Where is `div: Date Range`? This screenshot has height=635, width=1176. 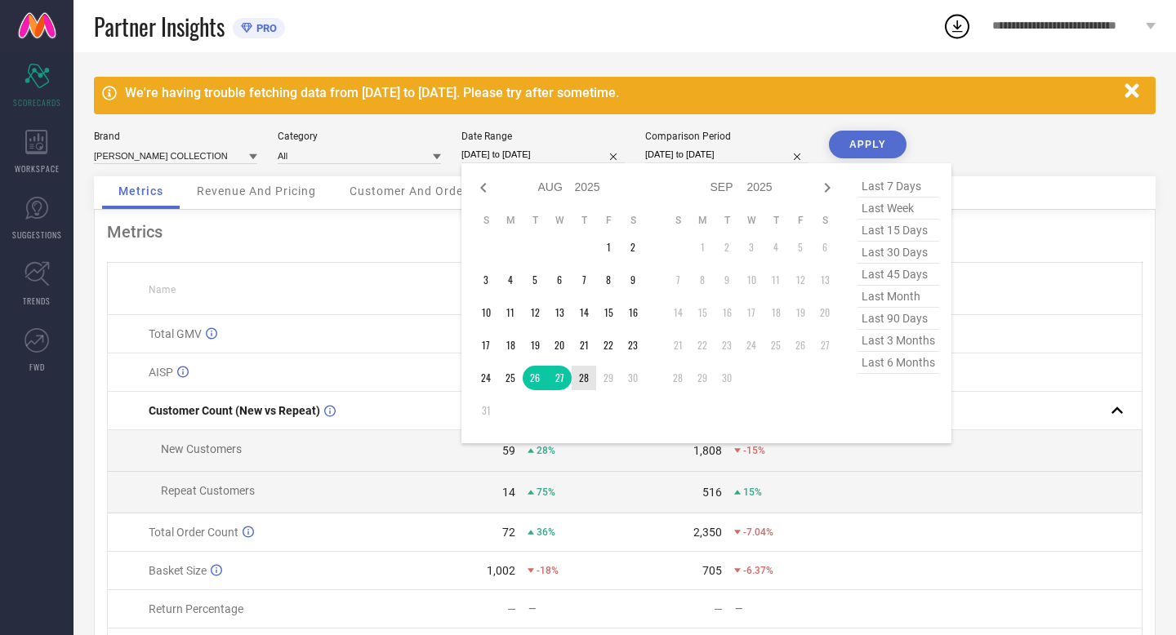
div: Date Range is located at coordinates (543, 136).